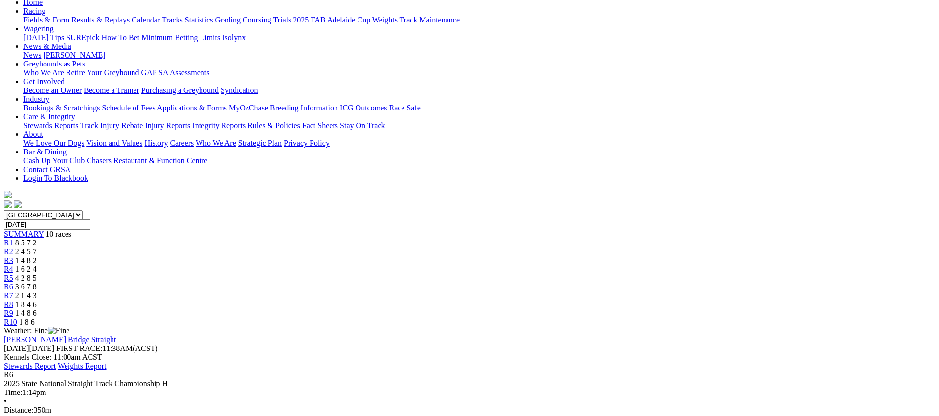 Image resolution: width=939 pixels, height=416 pixels. What do you see at coordinates (82, 366) in the screenshot?
I see `a: Weights Report` at bounding box center [82, 366].